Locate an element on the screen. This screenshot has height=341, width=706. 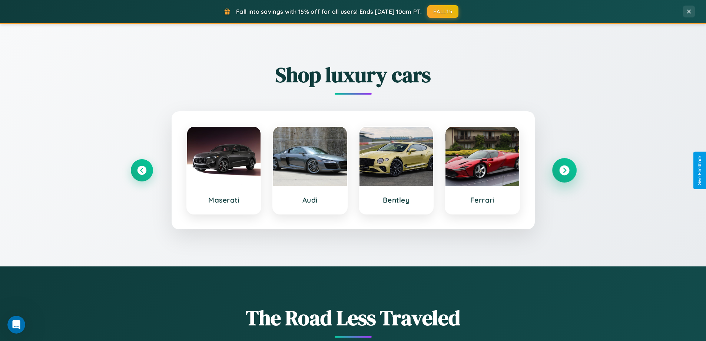
h3: Maserati is located at coordinates (224, 200).